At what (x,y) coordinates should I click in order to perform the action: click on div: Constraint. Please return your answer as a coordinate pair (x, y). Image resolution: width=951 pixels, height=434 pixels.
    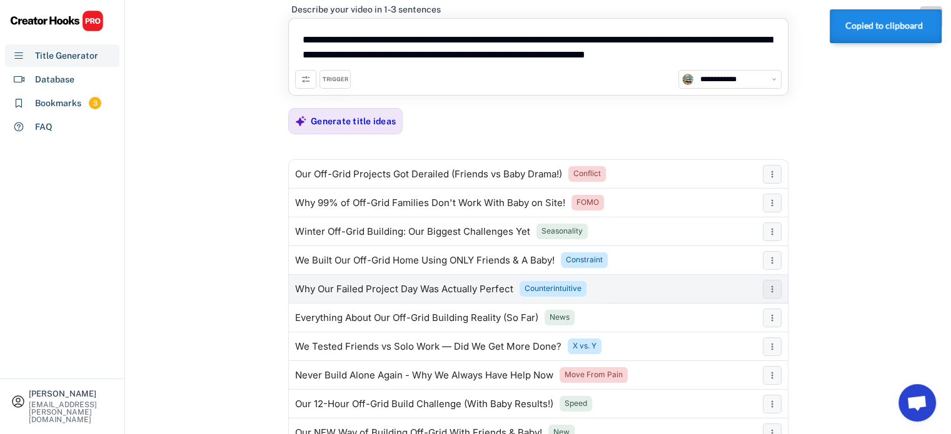
    Looking at the image, I should click on (584, 260).